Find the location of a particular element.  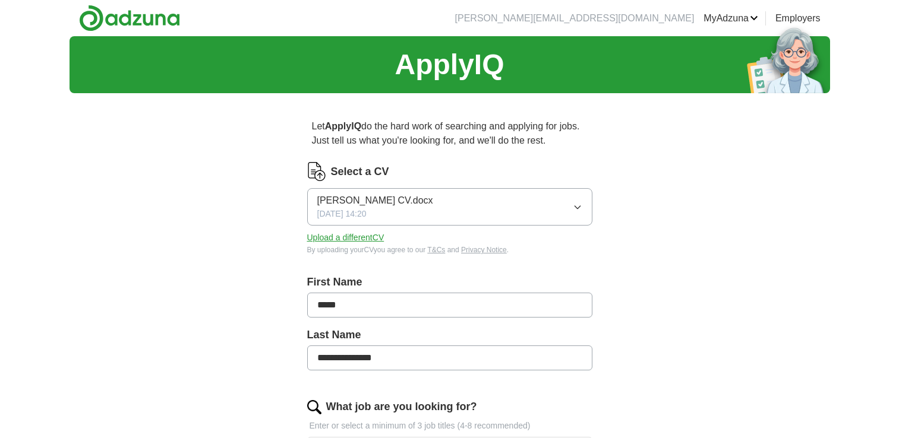

label: First Name is located at coordinates (450, 282).